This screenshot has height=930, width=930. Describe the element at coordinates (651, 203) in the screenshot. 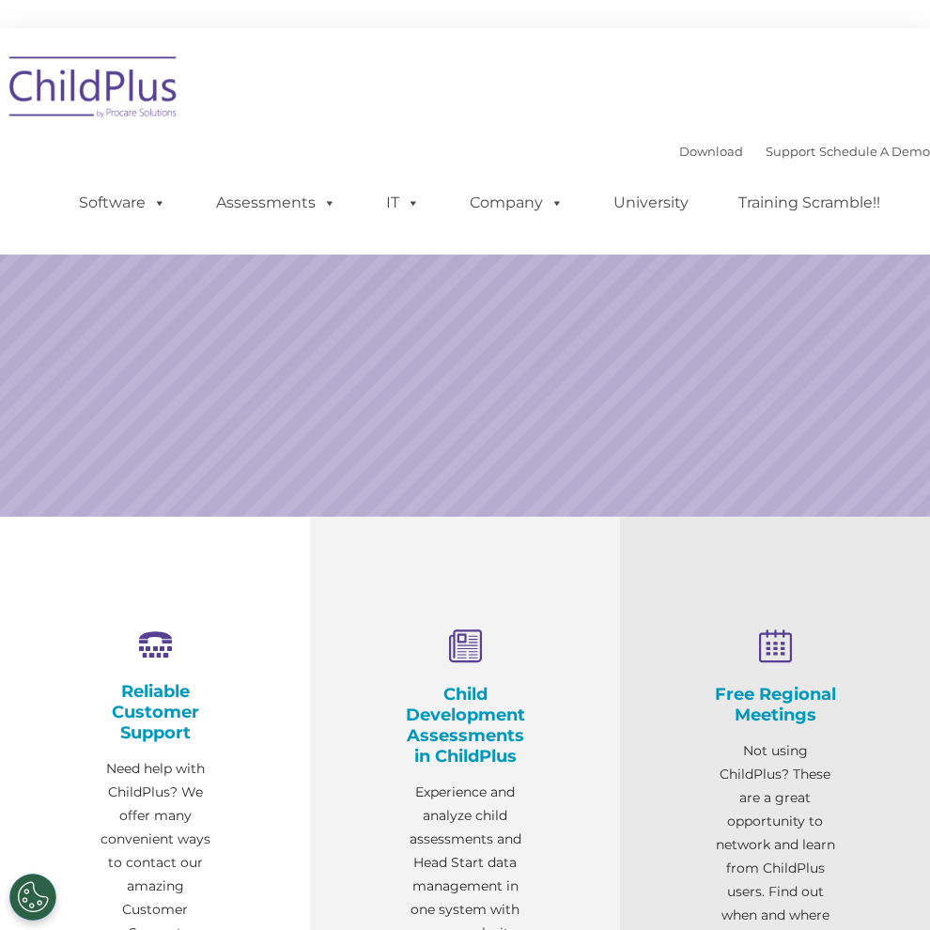

I see `a: University` at that location.